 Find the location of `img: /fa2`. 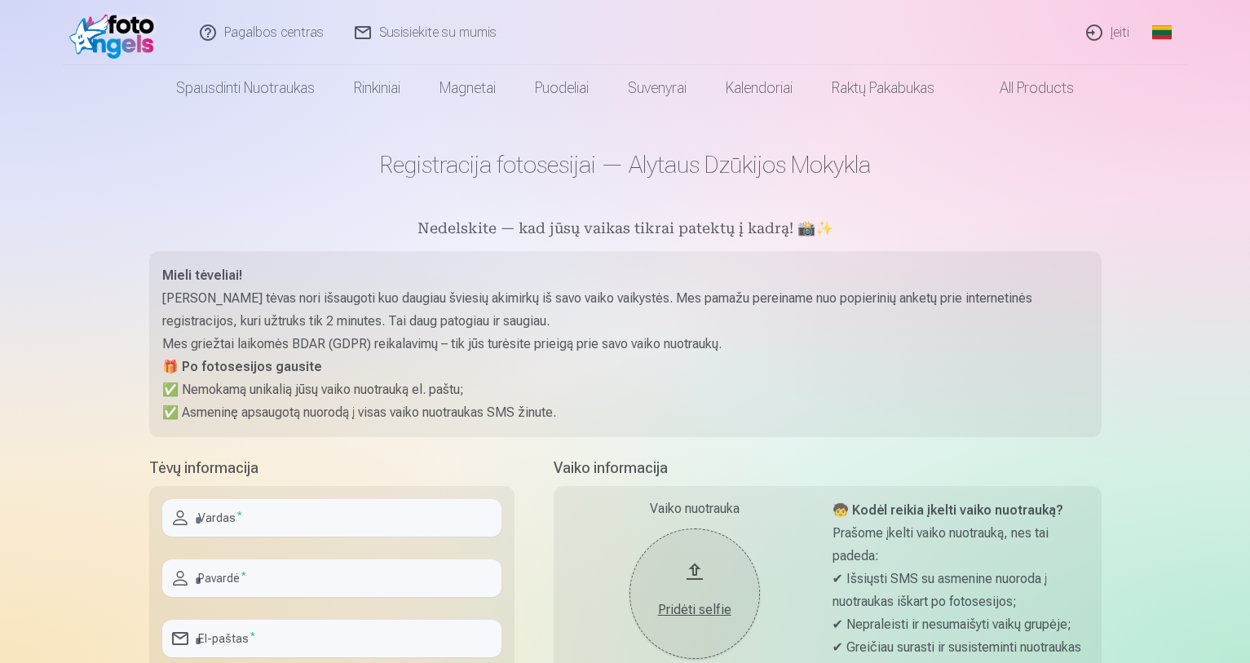

img: /fa2 is located at coordinates (116, 33).